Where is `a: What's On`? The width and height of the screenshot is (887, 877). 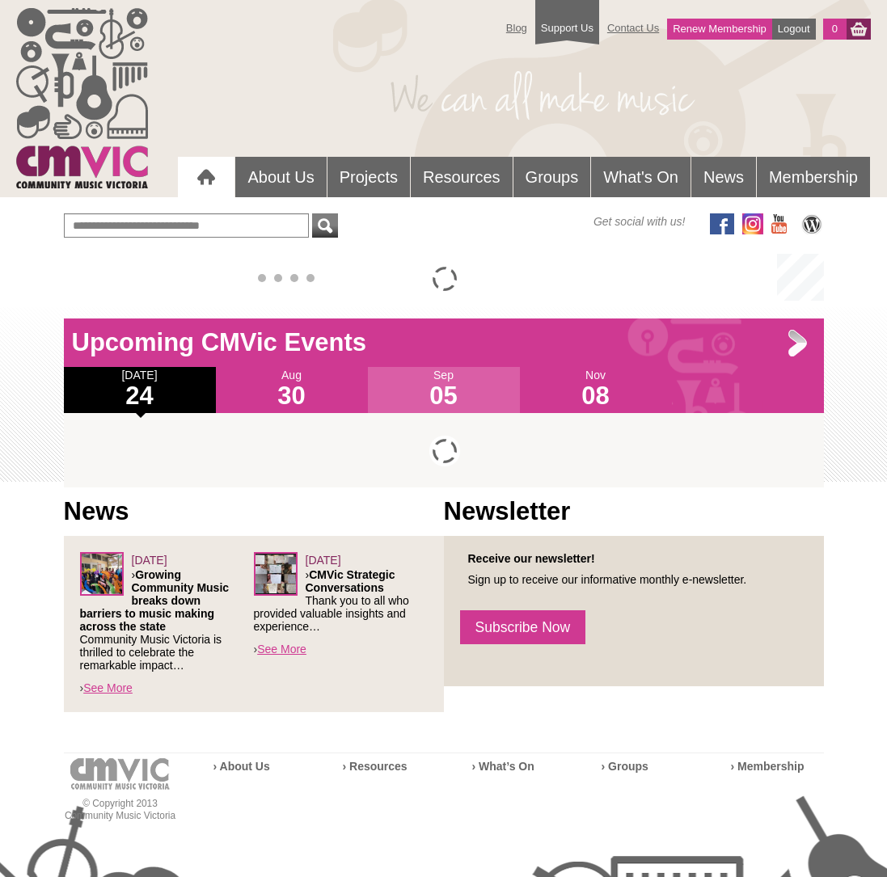
a: What's On is located at coordinates (640, 177).